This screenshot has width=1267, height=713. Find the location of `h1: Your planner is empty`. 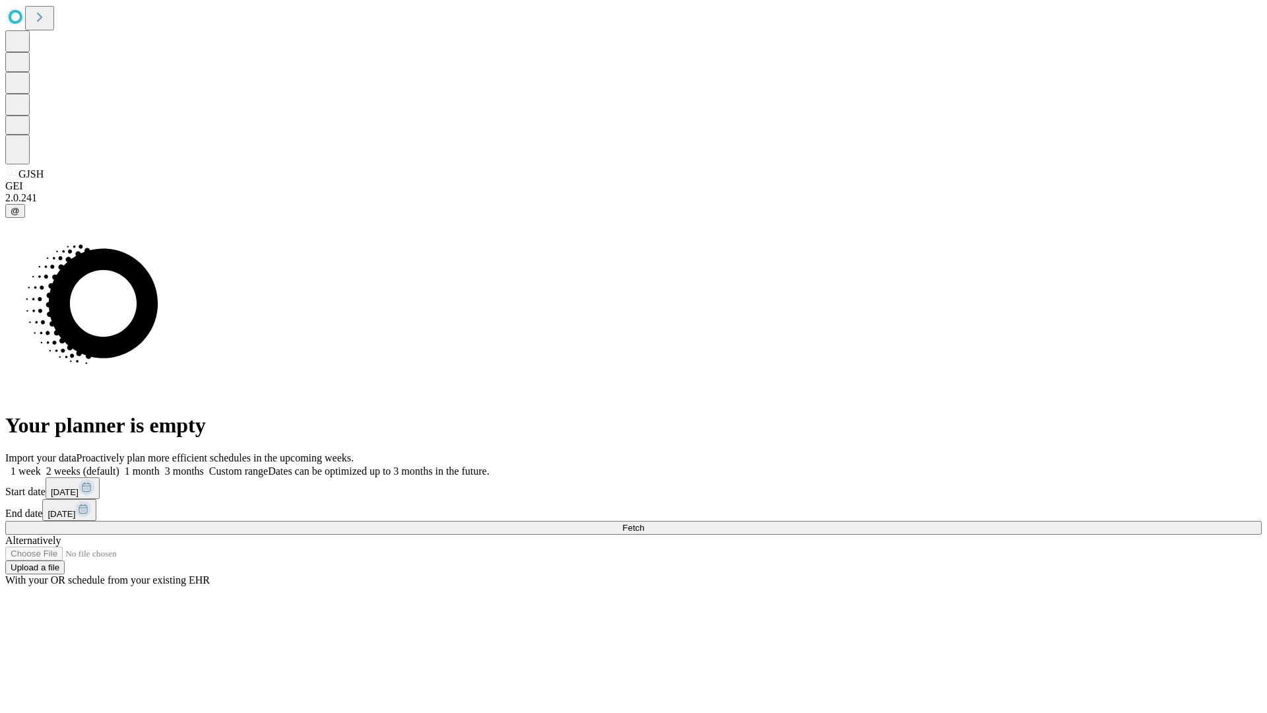

h1: Your planner is empty is located at coordinates (634, 425).